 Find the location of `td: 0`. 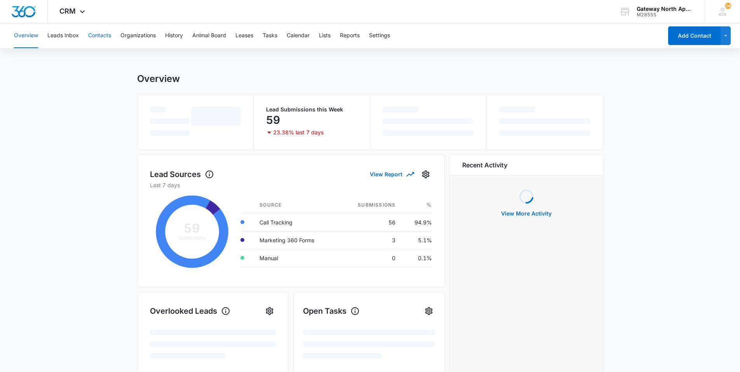

td: 0 is located at coordinates (370, 258).